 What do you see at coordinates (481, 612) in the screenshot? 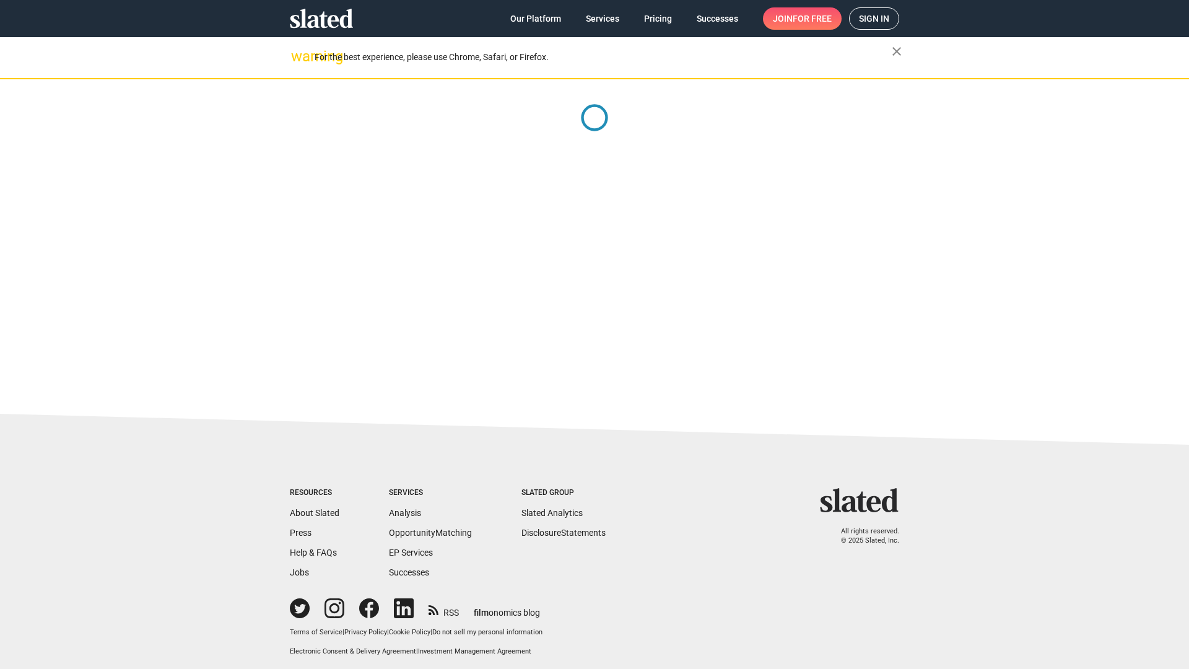
I see `span: film` at bounding box center [481, 612].